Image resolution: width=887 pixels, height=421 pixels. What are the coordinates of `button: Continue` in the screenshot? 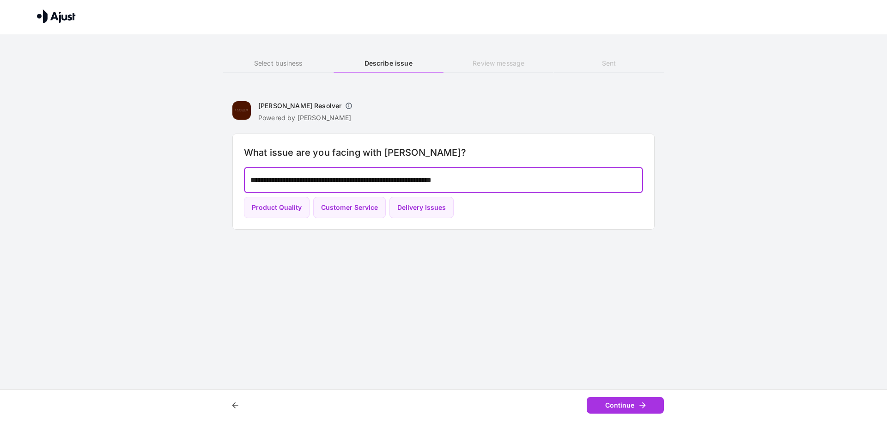 It's located at (625, 405).